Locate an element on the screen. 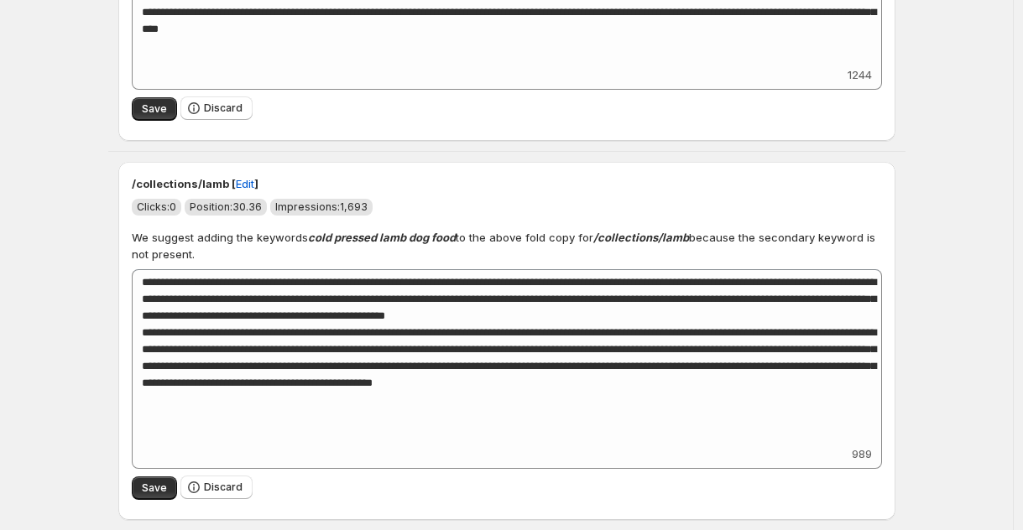 The height and width of the screenshot is (530, 1023). strong: cold pressed lamb dog food is located at coordinates (382, 237).